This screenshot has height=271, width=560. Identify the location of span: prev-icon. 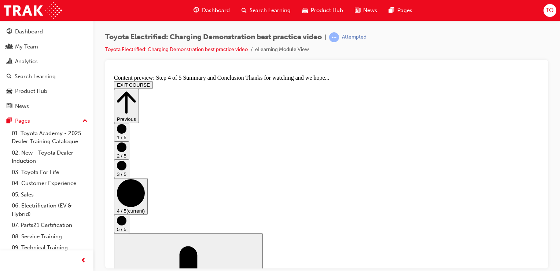
(83, 260).